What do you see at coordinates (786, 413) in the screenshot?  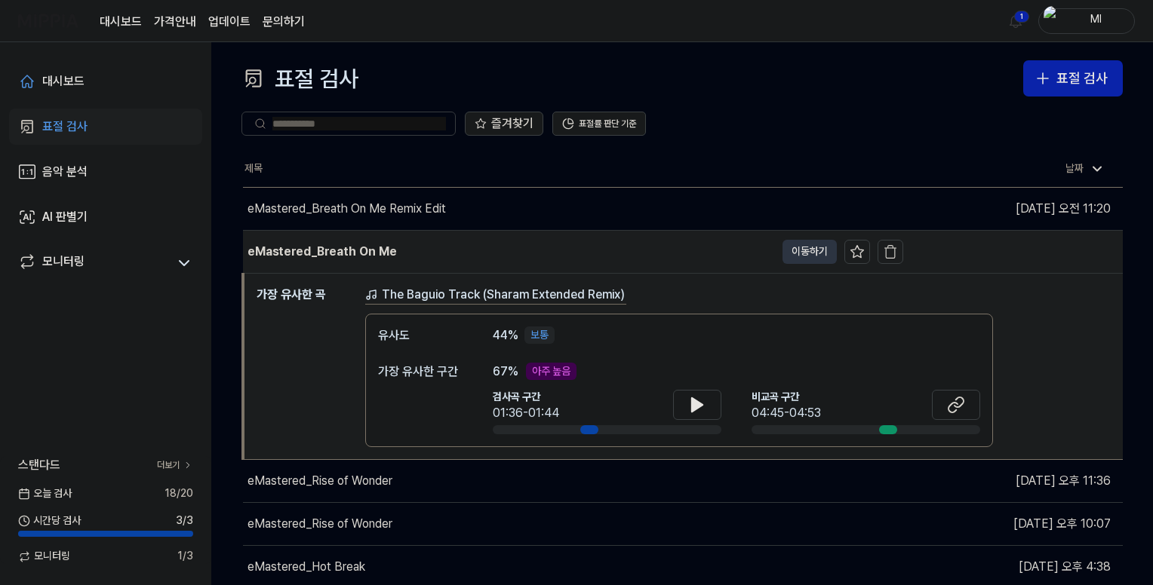 I see `div: 04:45-04:53` at bounding box center [786, 413].